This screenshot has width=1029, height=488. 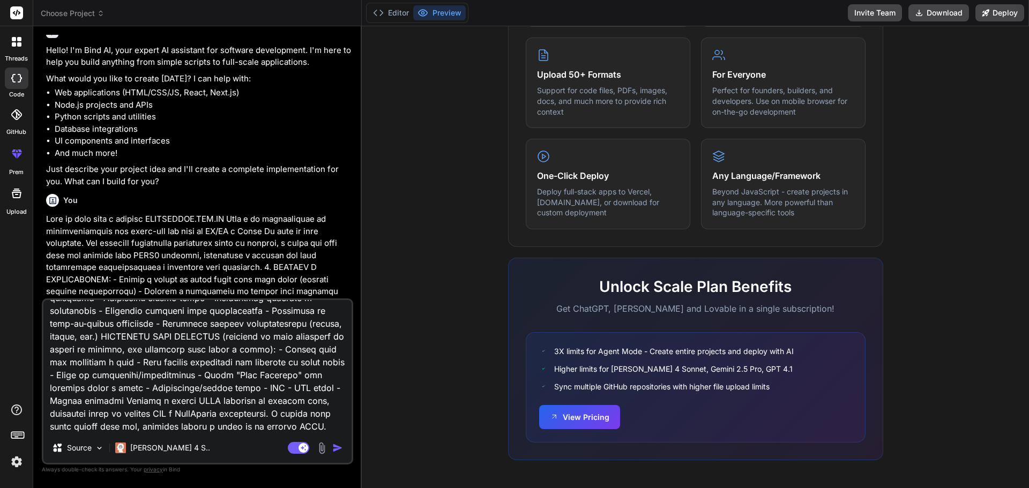 I want to click on img: tab_domain_overview_orange.svg, so click(x=49, y=66).